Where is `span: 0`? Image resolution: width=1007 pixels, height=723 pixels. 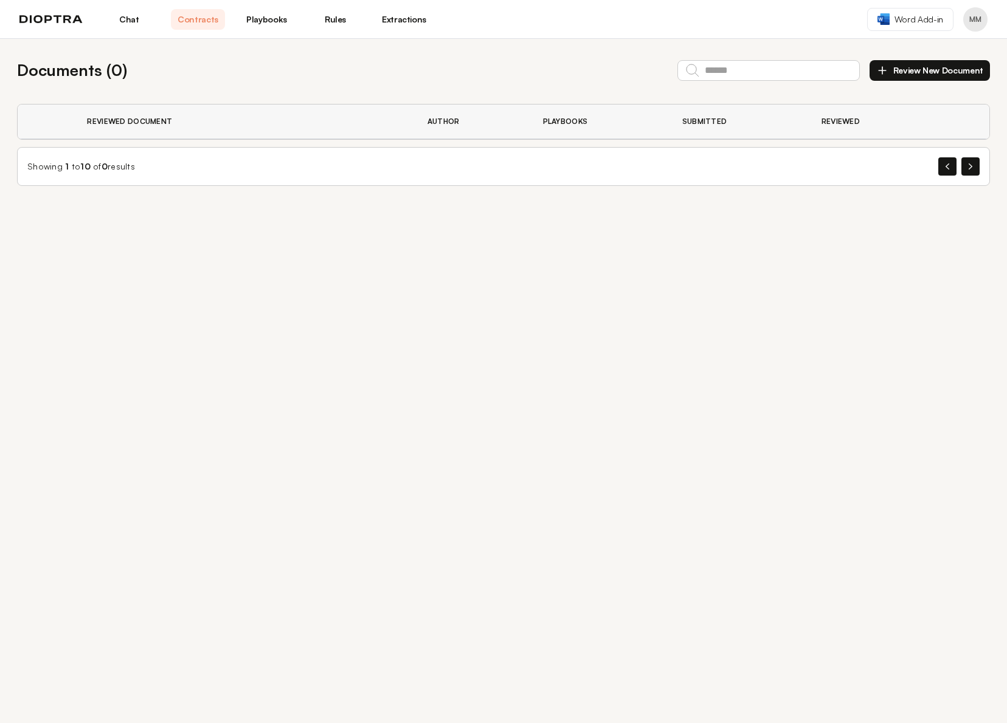 span: 0 is located at coordinates (105, 166).